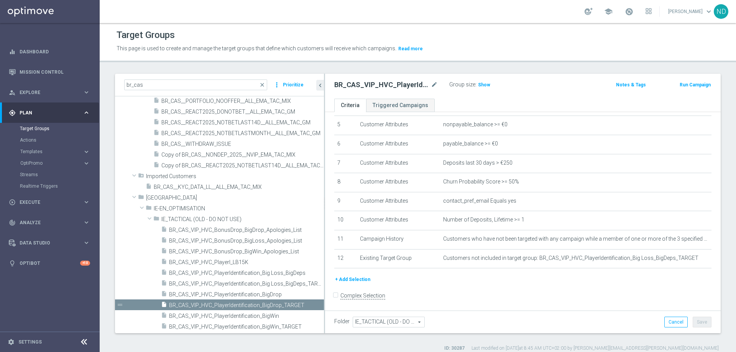  I want to click on td: 5, so click(346, 125).